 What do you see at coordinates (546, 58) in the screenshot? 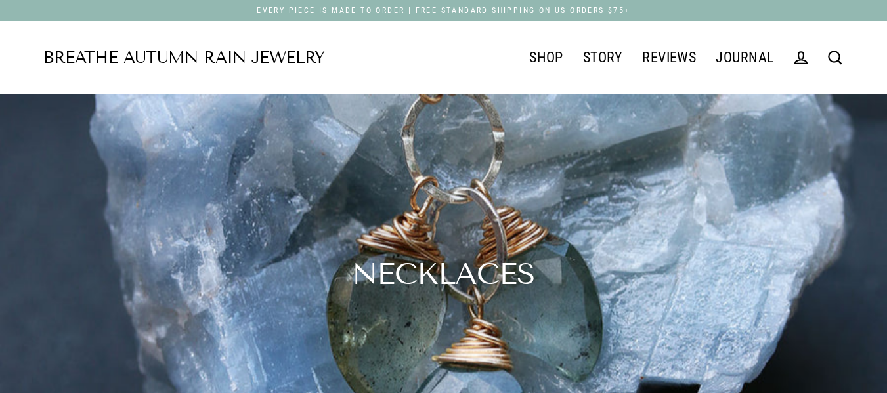
I see `a: SHOP` at bounding box center [546, 58].